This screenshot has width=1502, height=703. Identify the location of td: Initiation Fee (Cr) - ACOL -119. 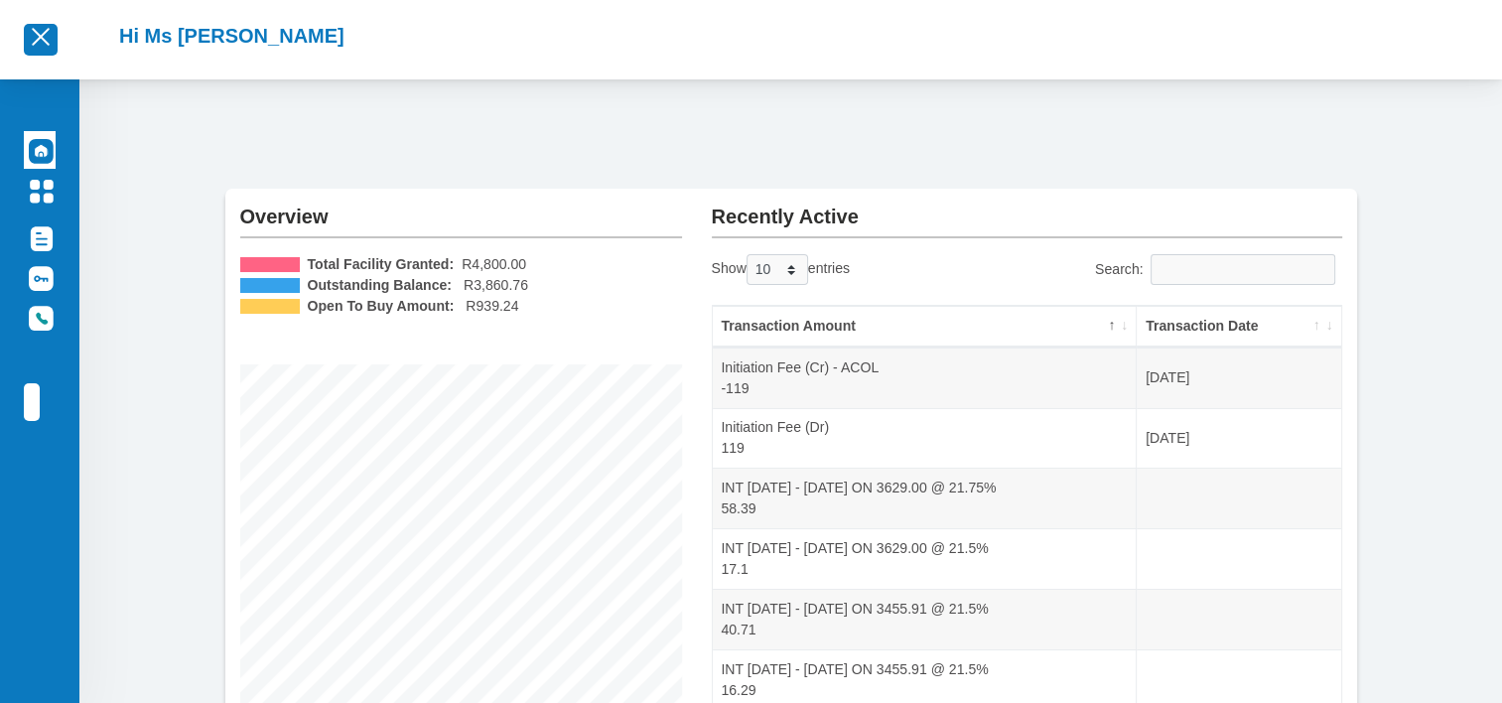
(925, 377).